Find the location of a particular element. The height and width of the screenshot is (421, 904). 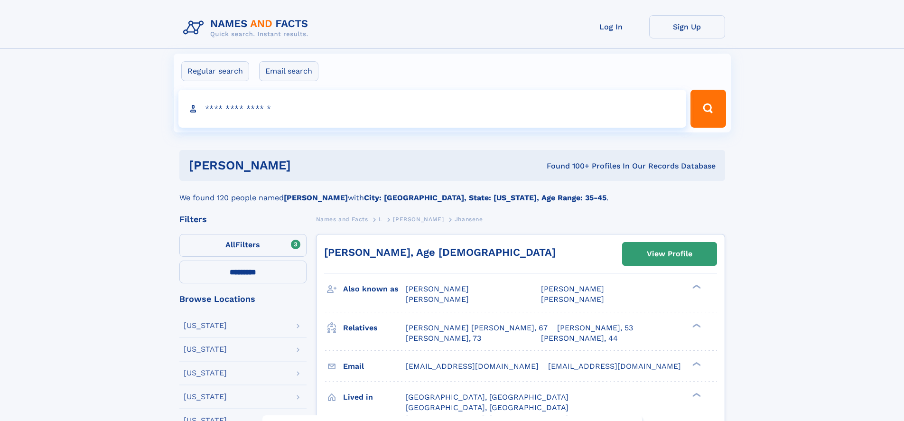

label: Regular search is located at coordinates (215, 71).